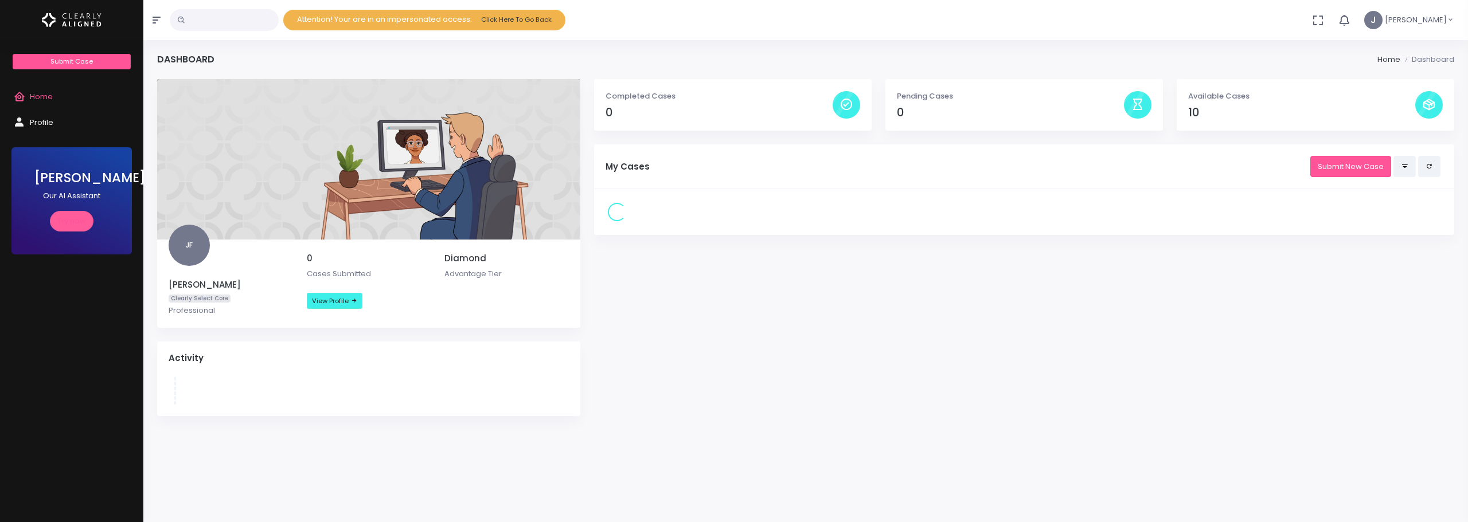 The image size is (1468, 522). What do you see at coordinates (72, 61) in the screenshot?
I see `span: Submit Case` at bounding box center [72, 61].